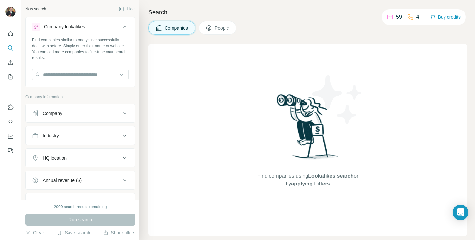 The width and height of the screenshot is (475, 240). What do you see at coordinates (418, 17) in the screenshot?
I see `p: 4` at bounding box center [418, 17].